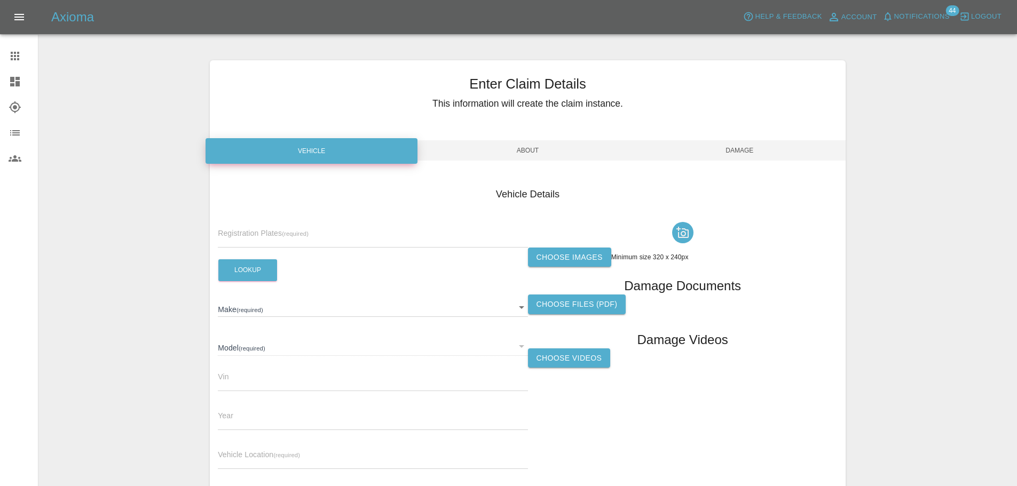  I want to click on h1: Damage Documents, so click(682, 286).